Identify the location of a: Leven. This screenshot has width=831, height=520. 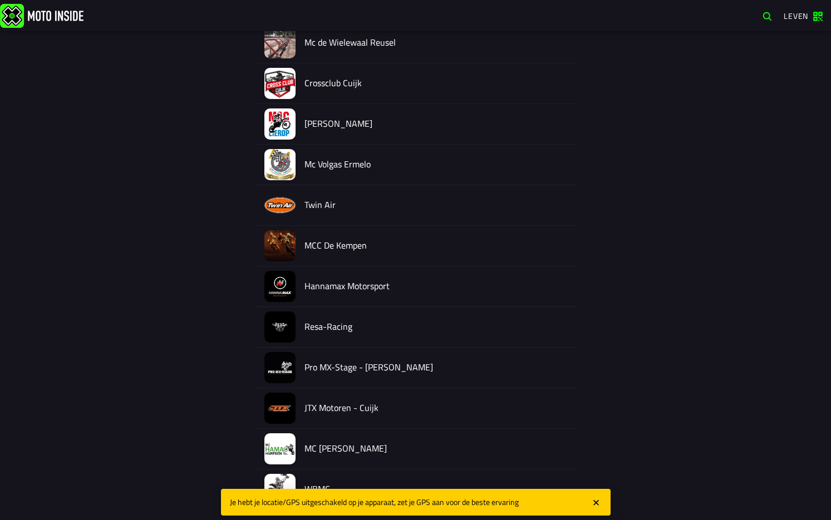
(803, 16).